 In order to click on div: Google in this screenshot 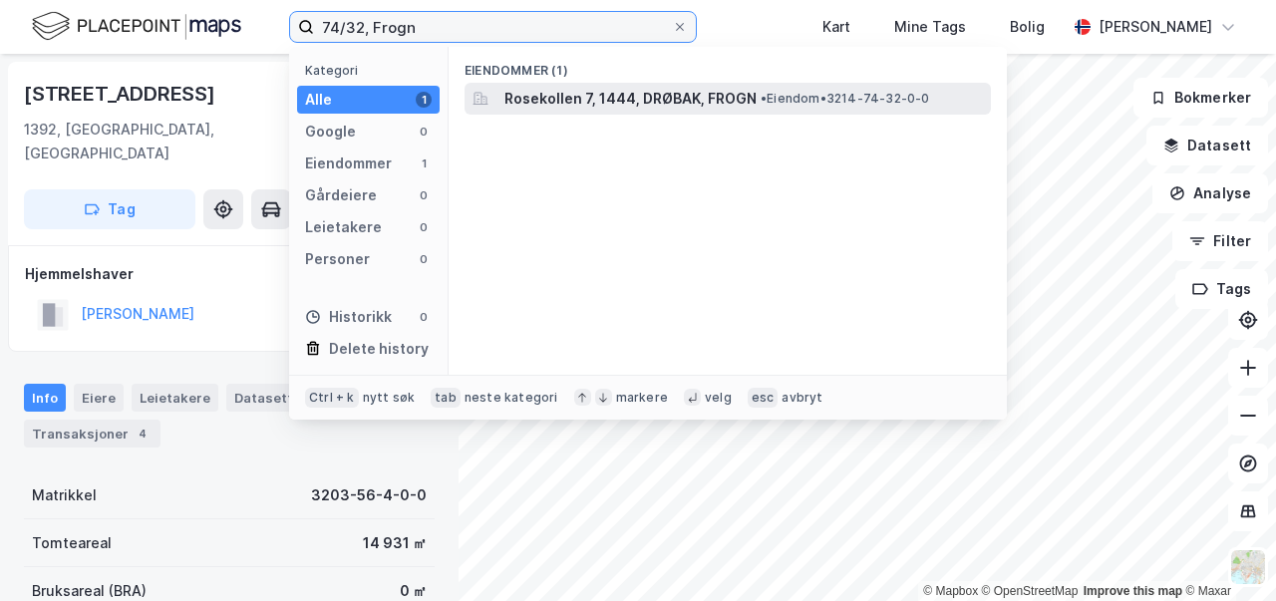, I will do `click(330, 132)`.